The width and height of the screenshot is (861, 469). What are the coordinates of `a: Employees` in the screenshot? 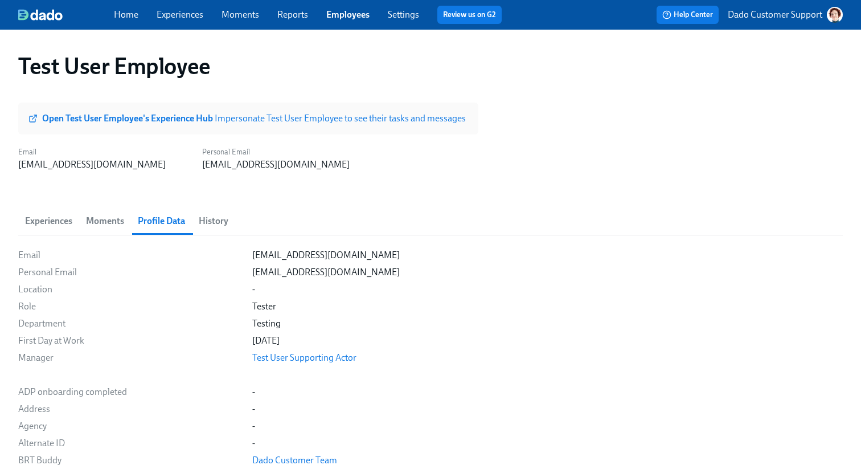 It's located at (348, 14).